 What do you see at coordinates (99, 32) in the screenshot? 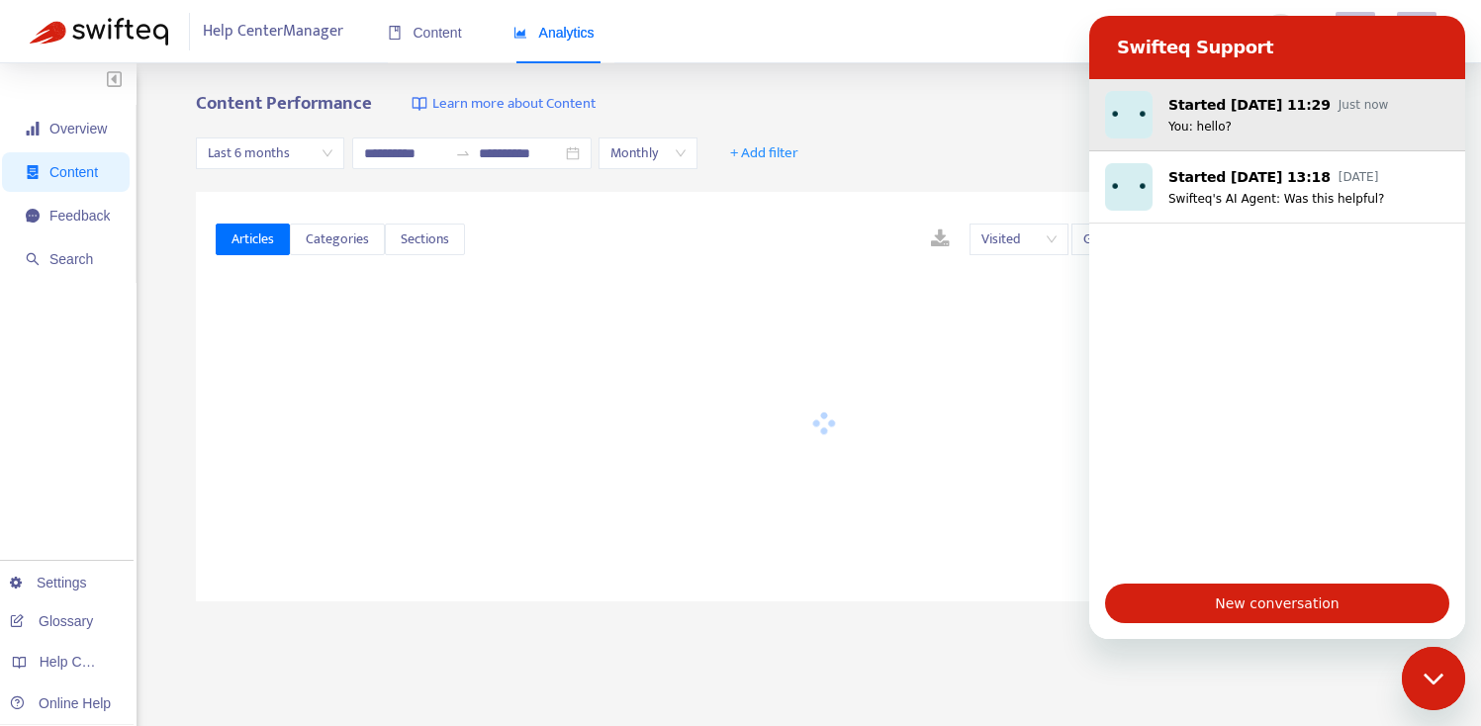
I see `img: Swifteq` at bounding box center [99, 32].